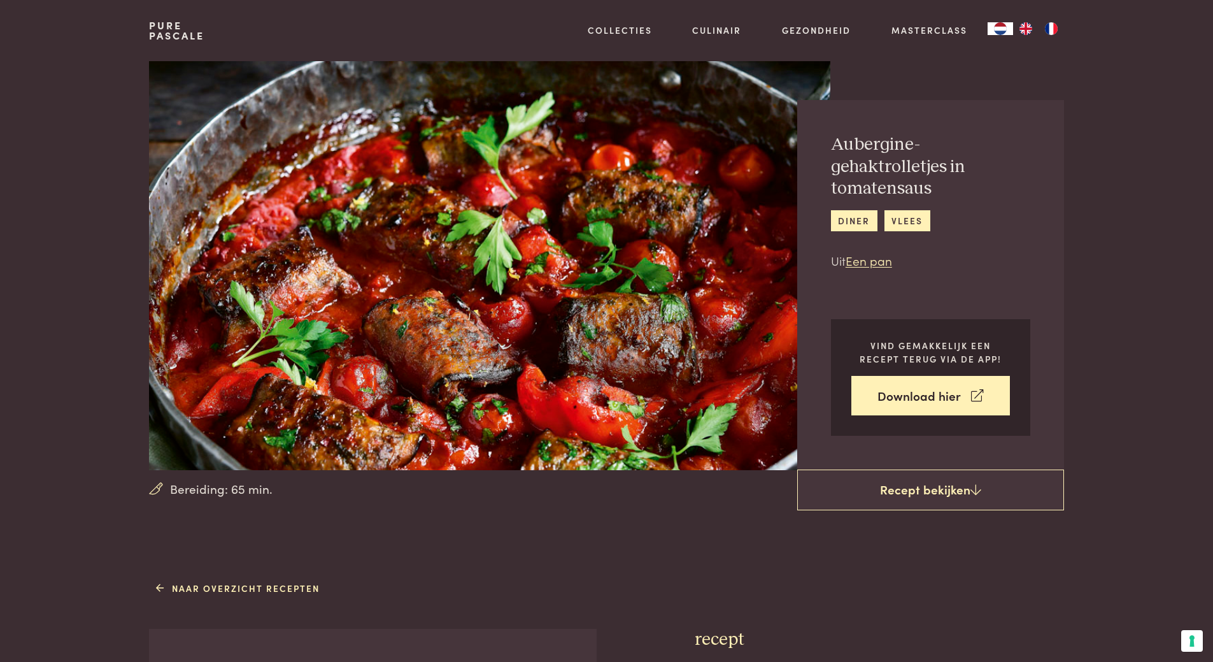 The image size is (1213, 662). I want to click on ul: Language list, so click(1039, 29).